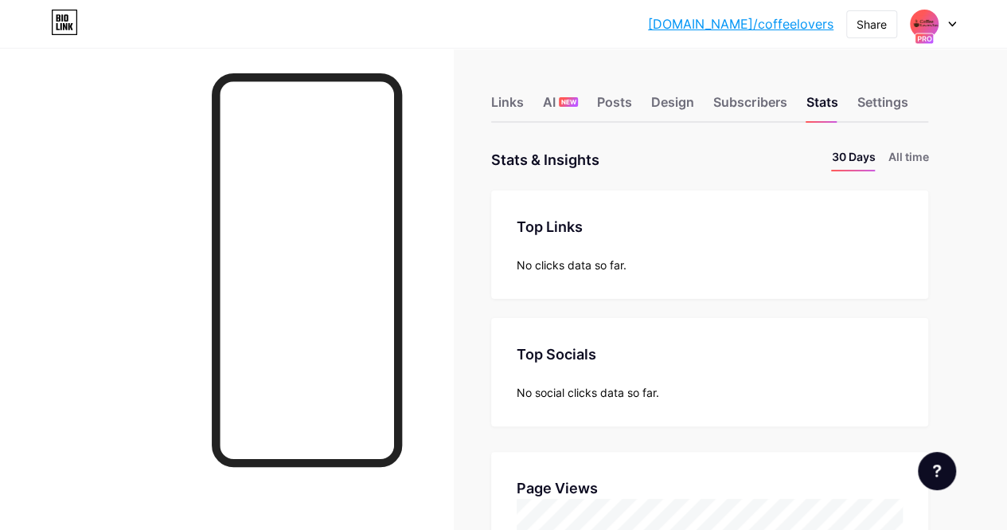 The width and height of the screenshot is (1007, 530). Describe the element at coordinates (710, 487) in the screenshot. I see `div: Page Views` at that location.